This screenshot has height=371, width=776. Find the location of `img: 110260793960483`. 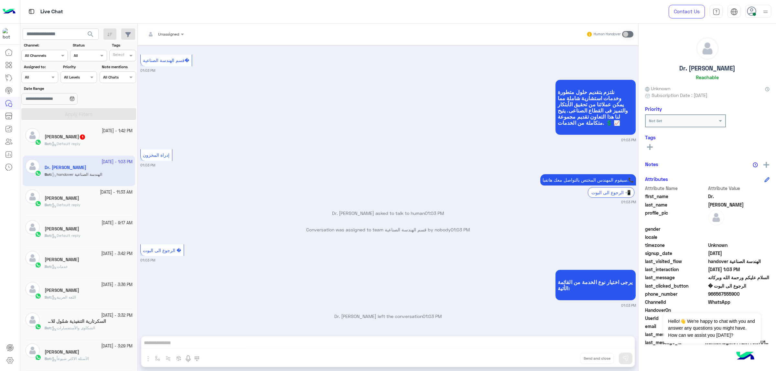

img: 110260793960483 is located at coordinates (8, 34).